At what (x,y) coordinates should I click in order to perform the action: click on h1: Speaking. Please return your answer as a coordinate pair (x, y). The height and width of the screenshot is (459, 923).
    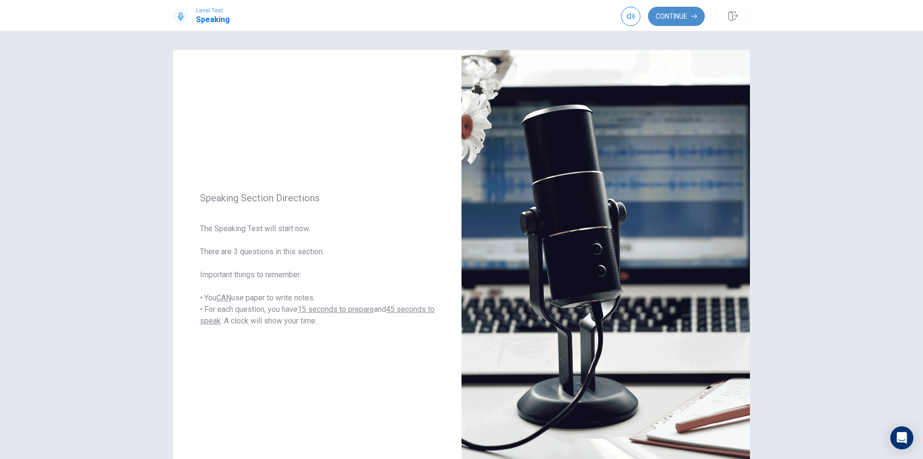
    Looking at the image, I should click on (213, 20).